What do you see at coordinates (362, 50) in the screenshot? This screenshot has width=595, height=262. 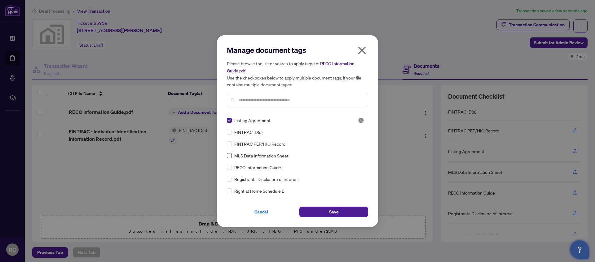 I see `span: close` at bounding box center [362, 50].